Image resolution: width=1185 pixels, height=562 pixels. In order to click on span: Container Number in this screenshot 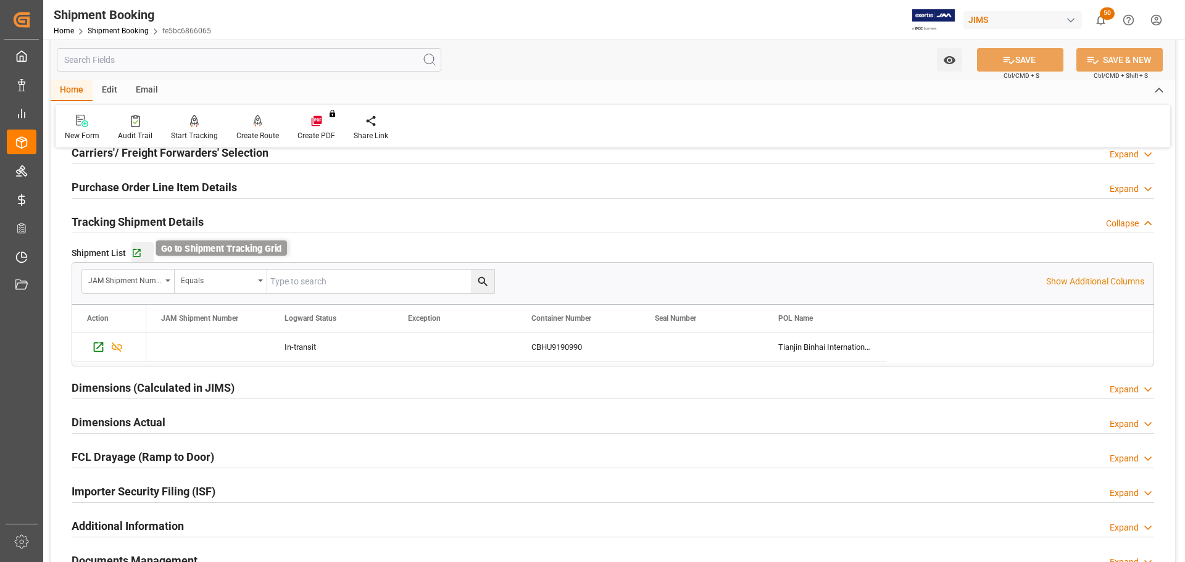, I will do `click(561, 318)`.